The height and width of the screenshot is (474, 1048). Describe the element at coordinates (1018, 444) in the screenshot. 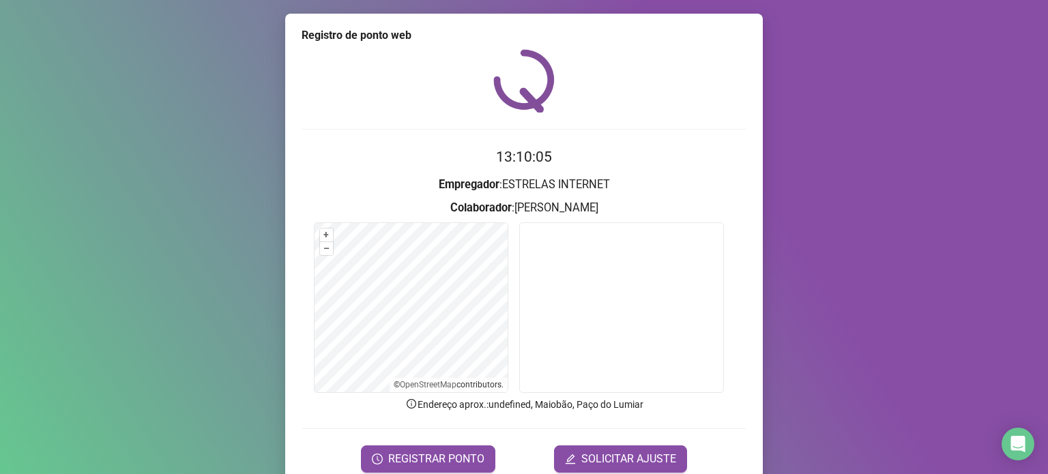

I see `div: Open Intercom Messenger` at that location.